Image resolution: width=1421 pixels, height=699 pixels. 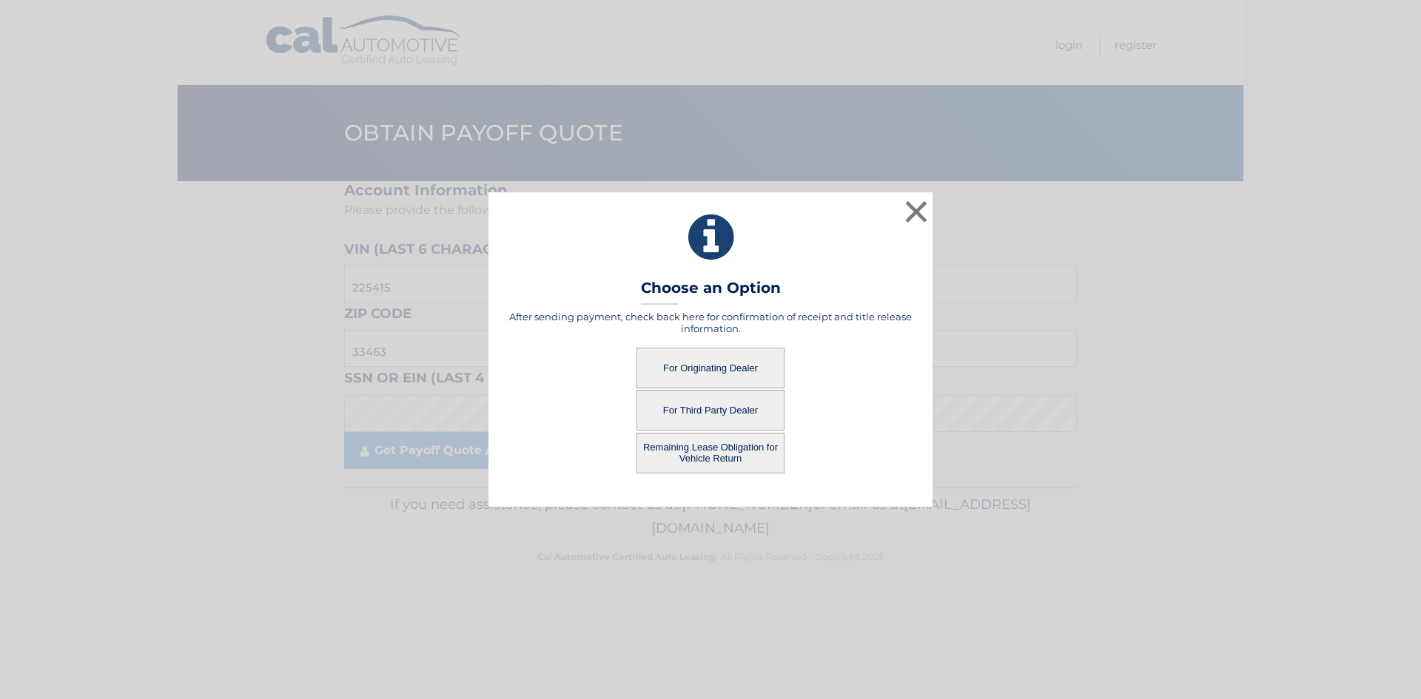 What do you see at coordinates (710, 410) in the screenshot?
I see `button: For Third Party Dealer` at bounding box center [710, 410].